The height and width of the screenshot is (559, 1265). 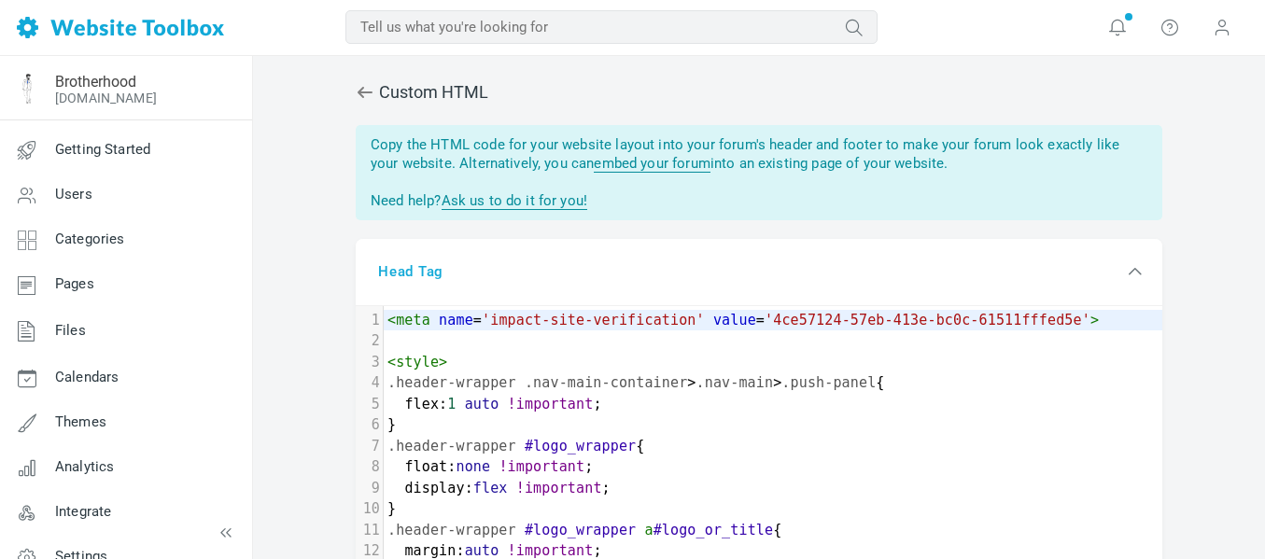 What do you see at coordinates (369, 404) in the screenshot?
I see `div: 5` at bounding box center [369, 404].